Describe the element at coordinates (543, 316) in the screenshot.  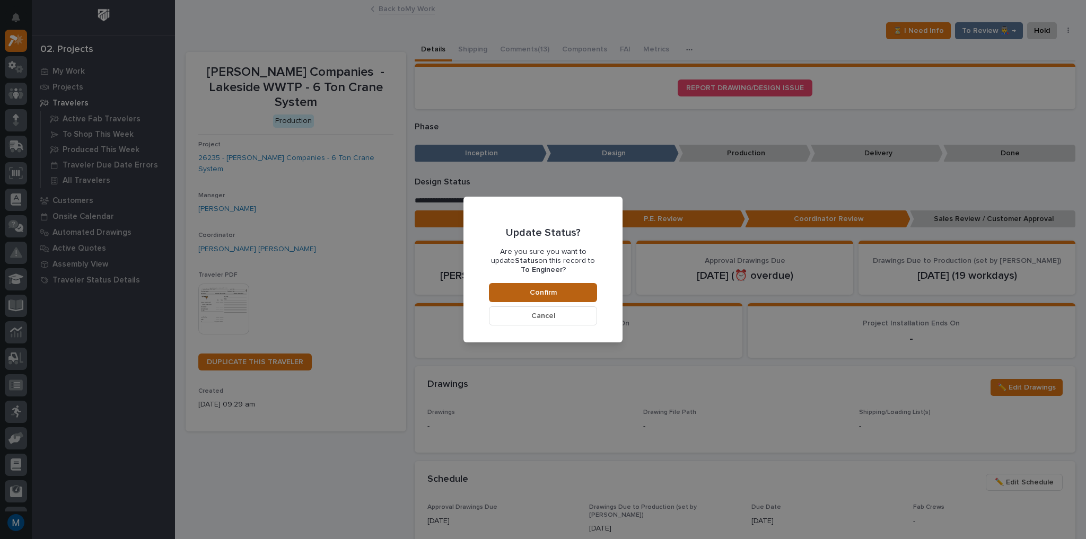
I see `button: Cancel` at that location.